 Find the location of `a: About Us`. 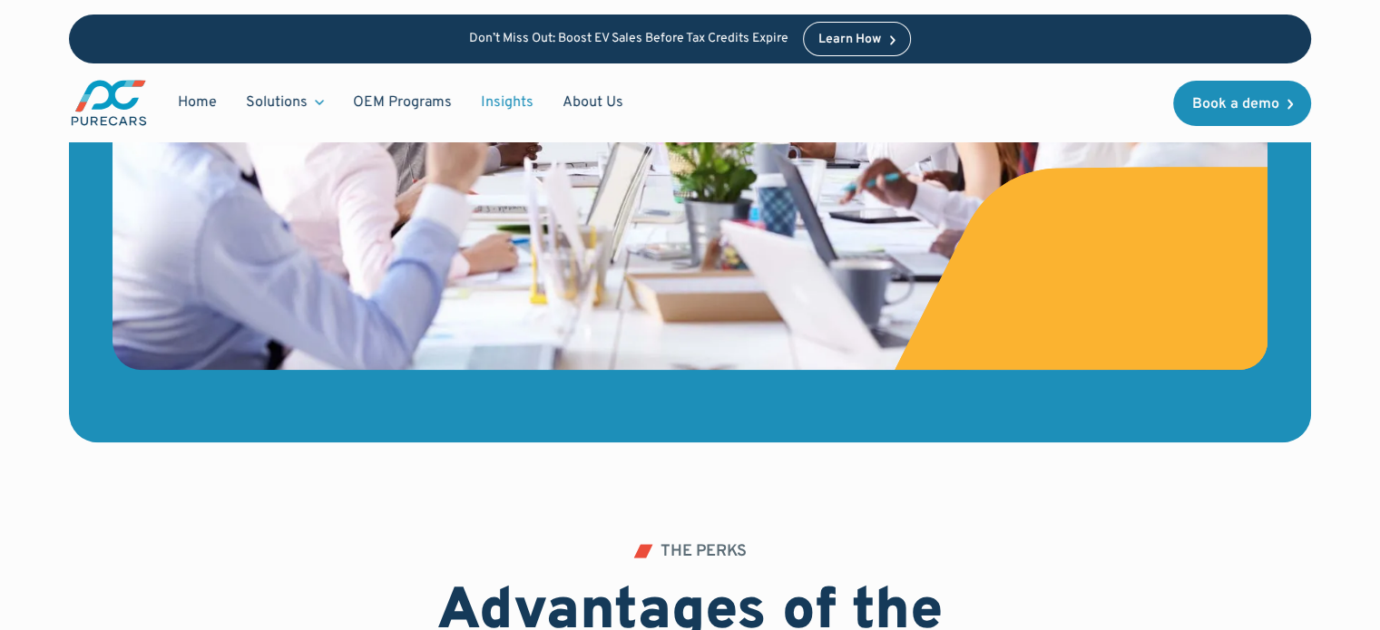

a: About Us is located at coordinates (592, 103).